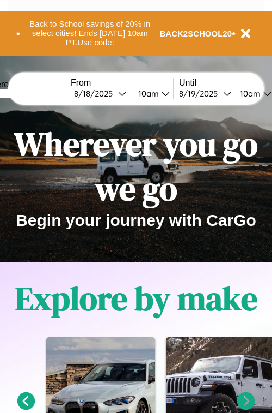  Describe the element at coordinates (100, 93) in the screenshot. I see `button: 8/18/2025` at that location.